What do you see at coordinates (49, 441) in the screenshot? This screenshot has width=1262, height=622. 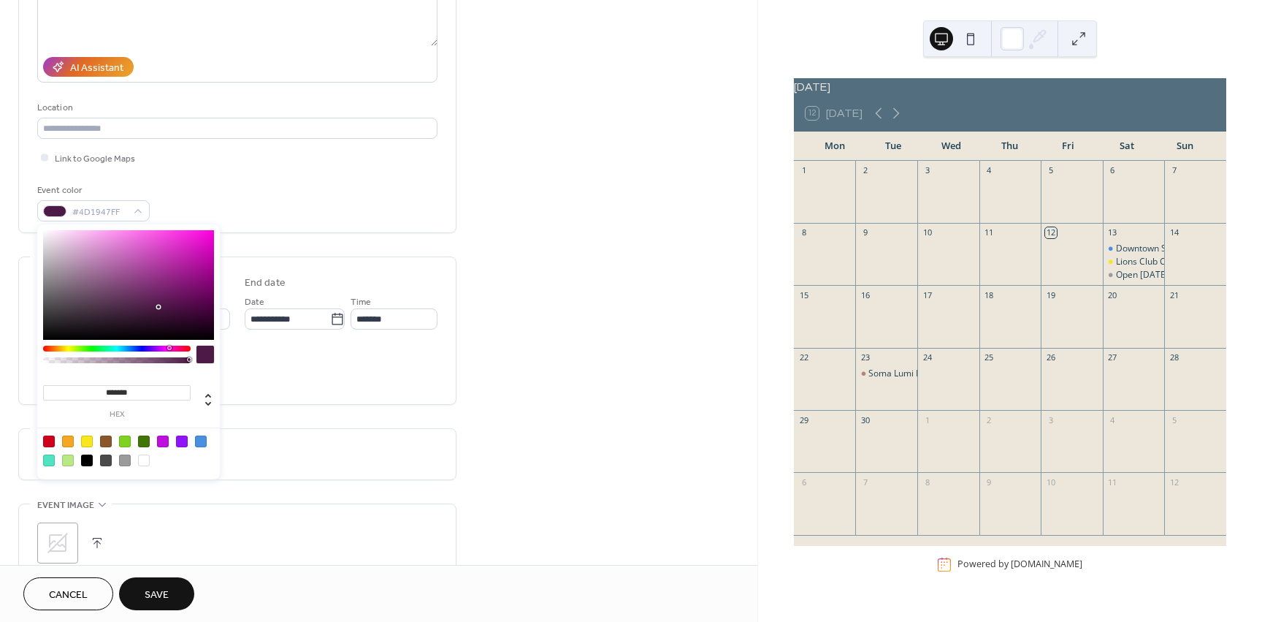 I see `div: #D0021B` at bounding box center [49, 441].